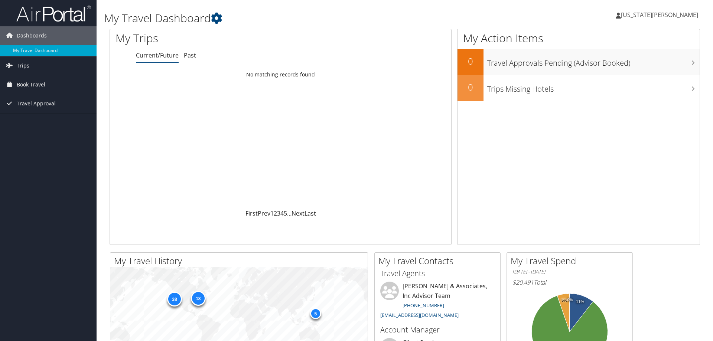 The height and width of the screenshot is (341, 713). Describe the element at coordinates (36, 104) in the screenshot. I see `span: Travel Approval` at that location.